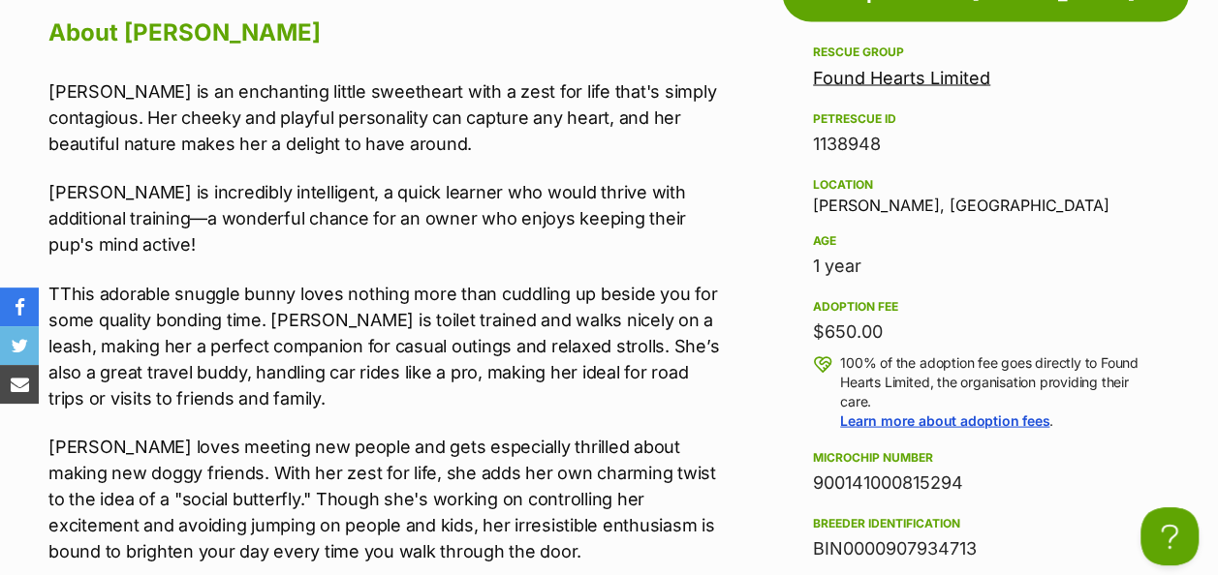  I want to click on div: 1 year, so click(985, 265).